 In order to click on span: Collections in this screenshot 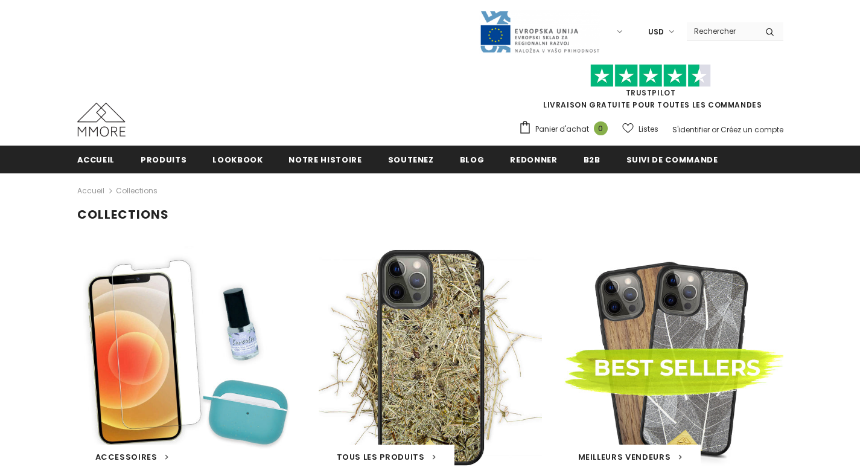, I will do `click(136, 191)`.